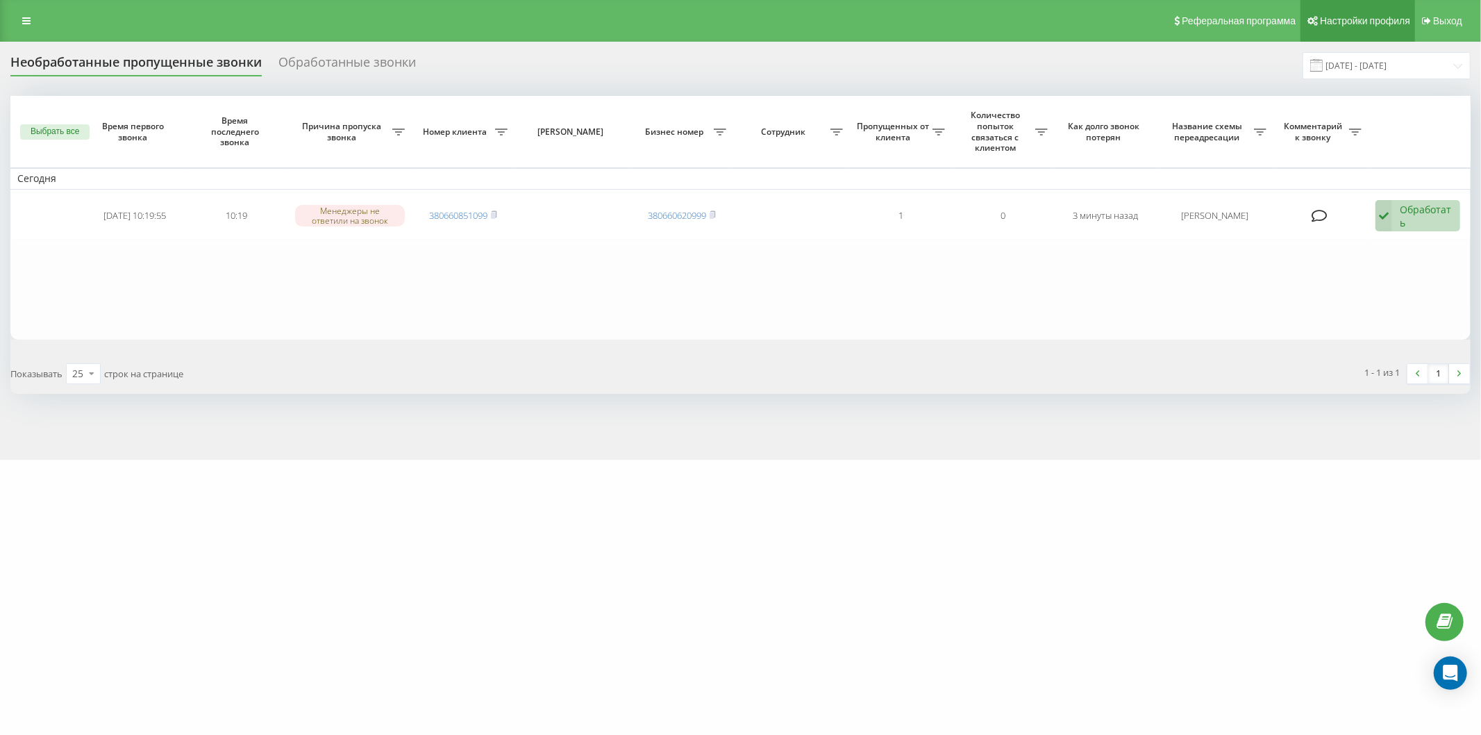 The width and height of the screenshot is (1481, 735). Describe the element at coordinates (1239, 21) in the screenshot. I see `span: Реферальная программа` at that location.